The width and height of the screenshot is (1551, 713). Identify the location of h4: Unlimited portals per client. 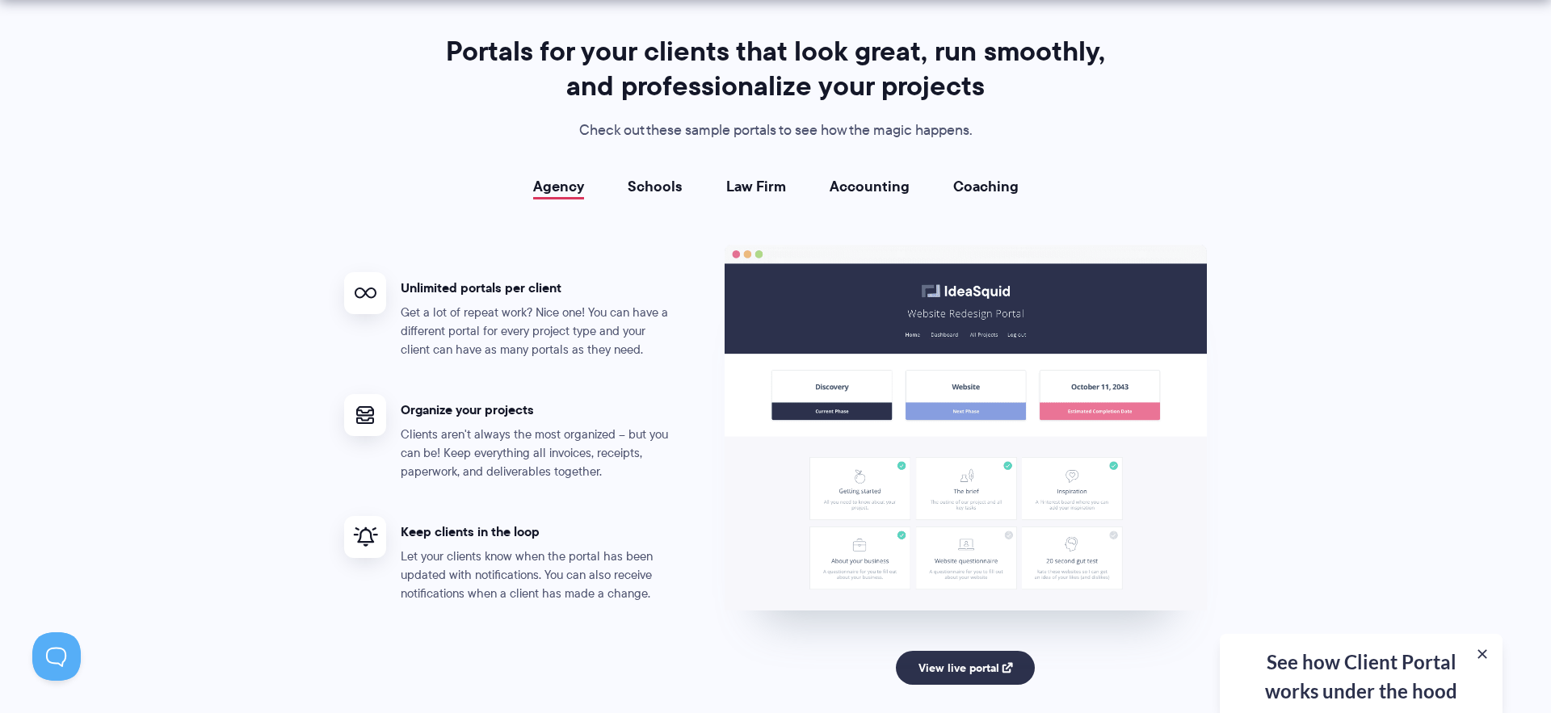
(538, 287).